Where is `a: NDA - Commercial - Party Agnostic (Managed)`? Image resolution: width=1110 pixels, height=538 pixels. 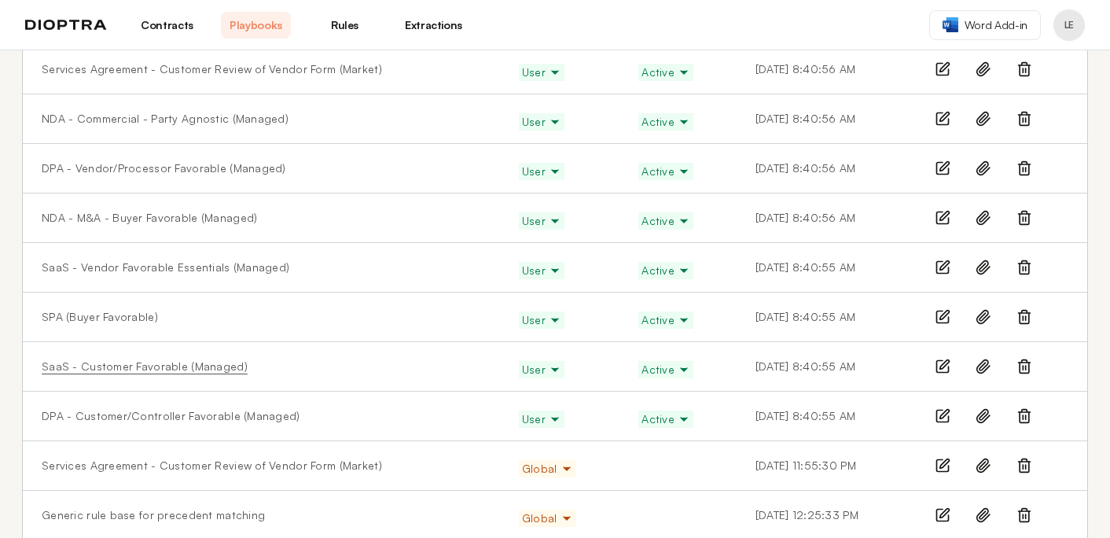 a: NDA - Commercial - Party Agnostic (Managed) is located at coordinates (165, 119).